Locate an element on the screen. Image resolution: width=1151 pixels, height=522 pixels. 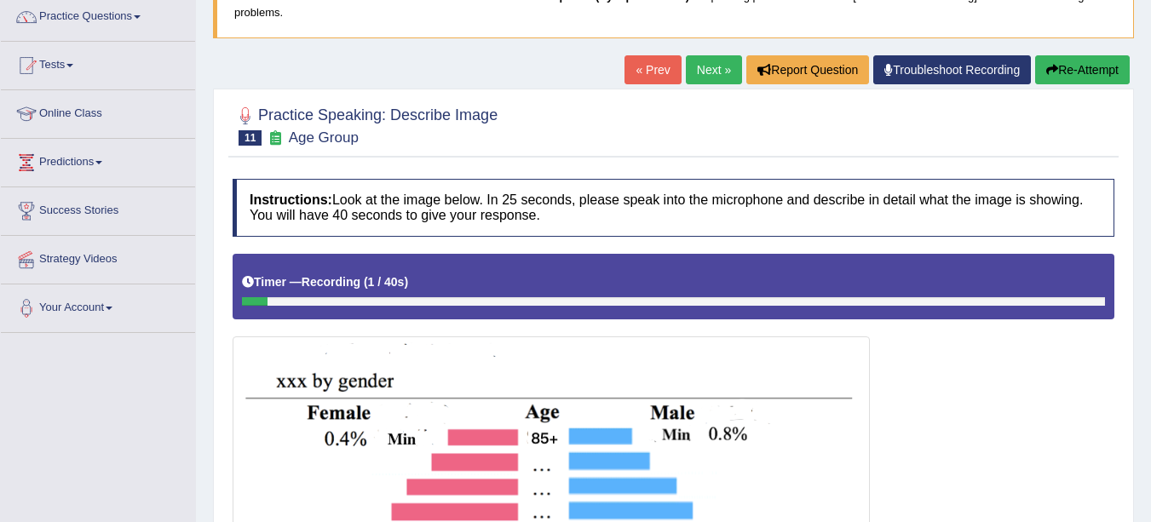
h2: Practice Speaking: Describe Image is located at coordinates (365, 124).